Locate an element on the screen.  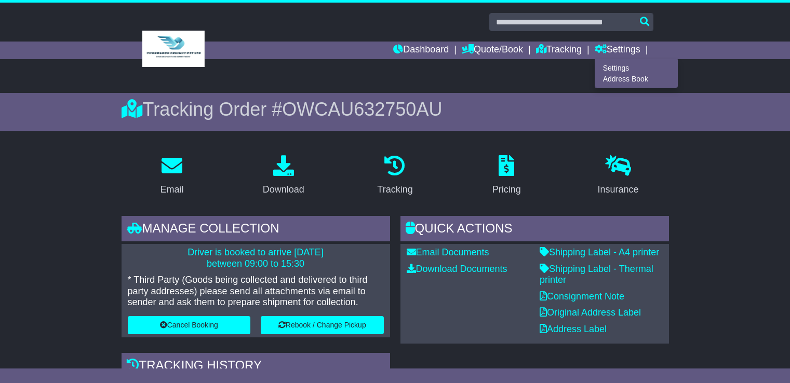
a: Consignment Note is located at coordinates (582, 297).